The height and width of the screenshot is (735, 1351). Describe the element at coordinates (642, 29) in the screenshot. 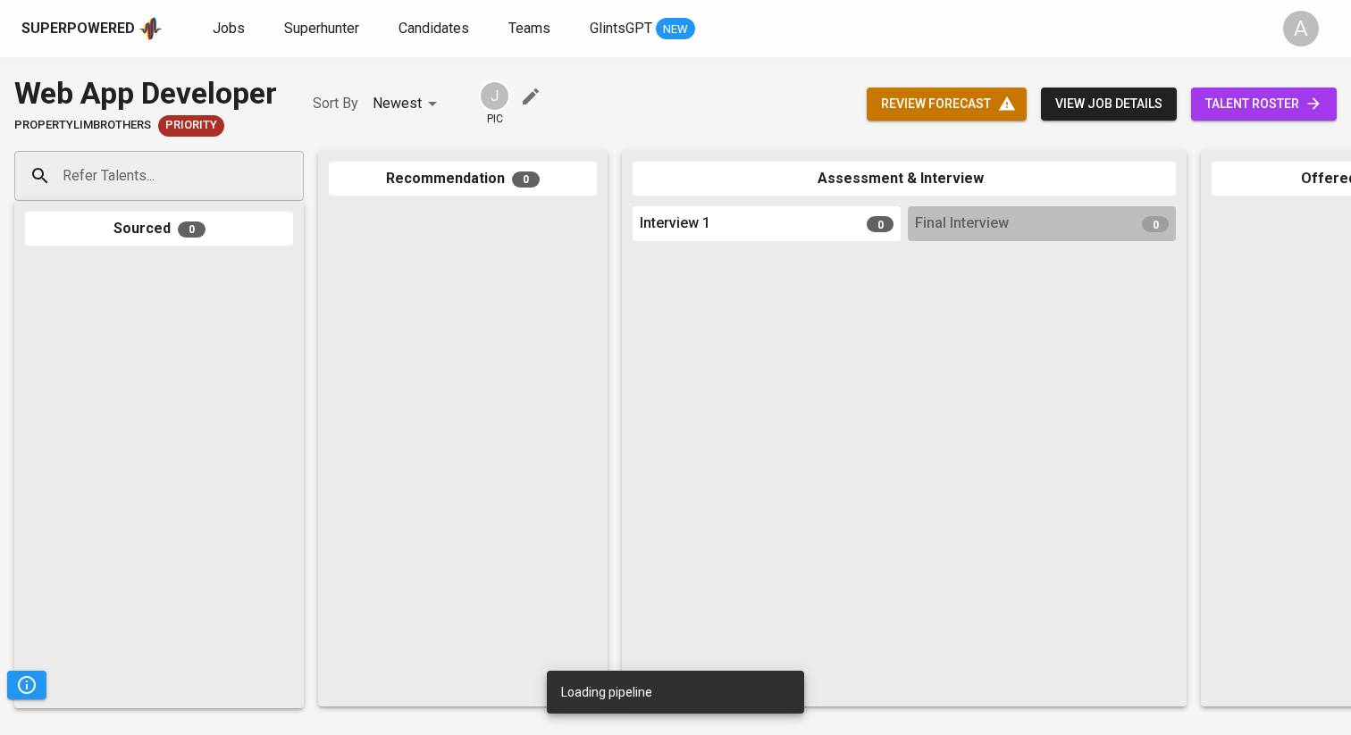

I see `a: GlintsGPT NEW` at that location.